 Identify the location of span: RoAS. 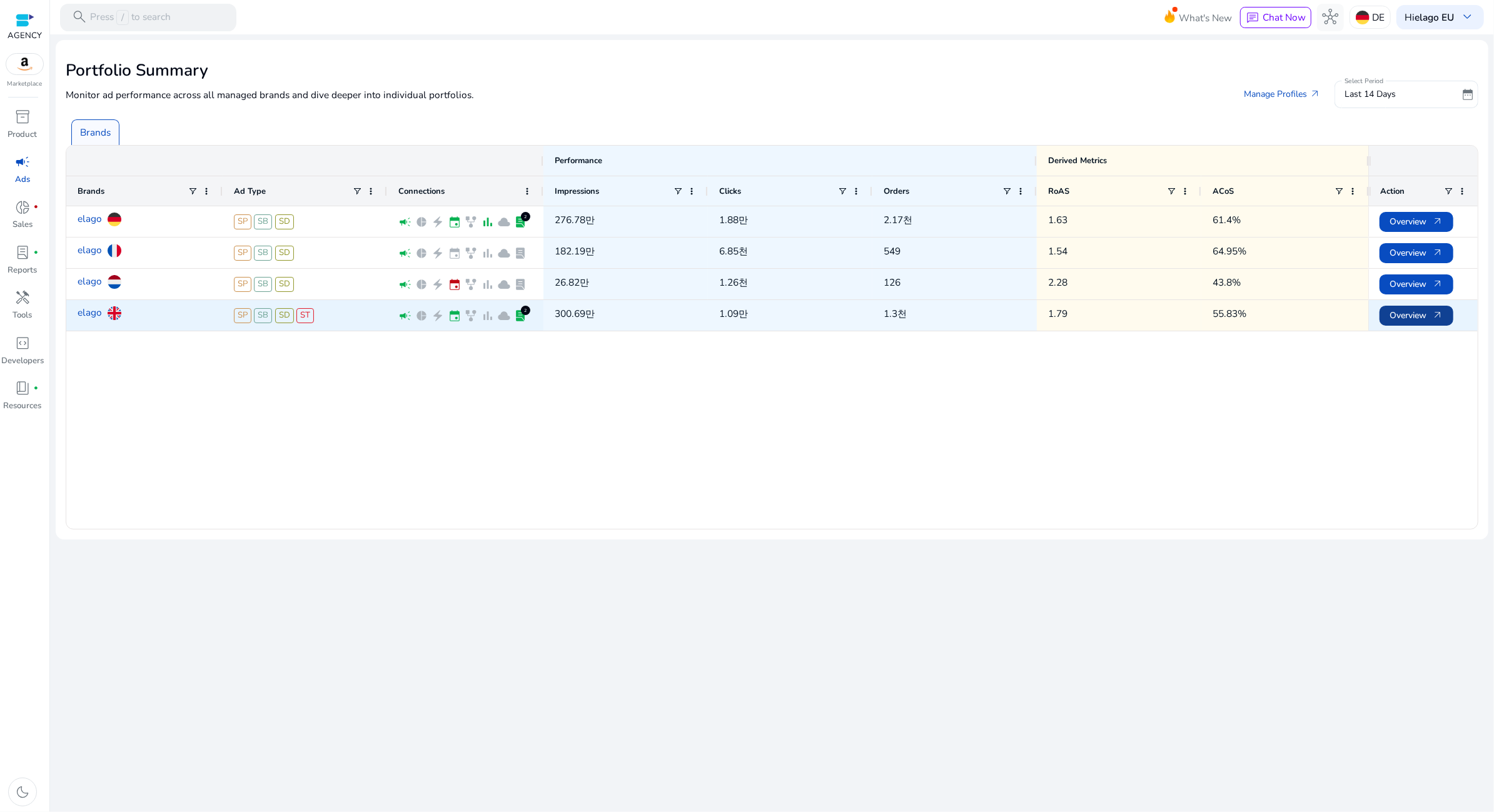
(1059, 191).